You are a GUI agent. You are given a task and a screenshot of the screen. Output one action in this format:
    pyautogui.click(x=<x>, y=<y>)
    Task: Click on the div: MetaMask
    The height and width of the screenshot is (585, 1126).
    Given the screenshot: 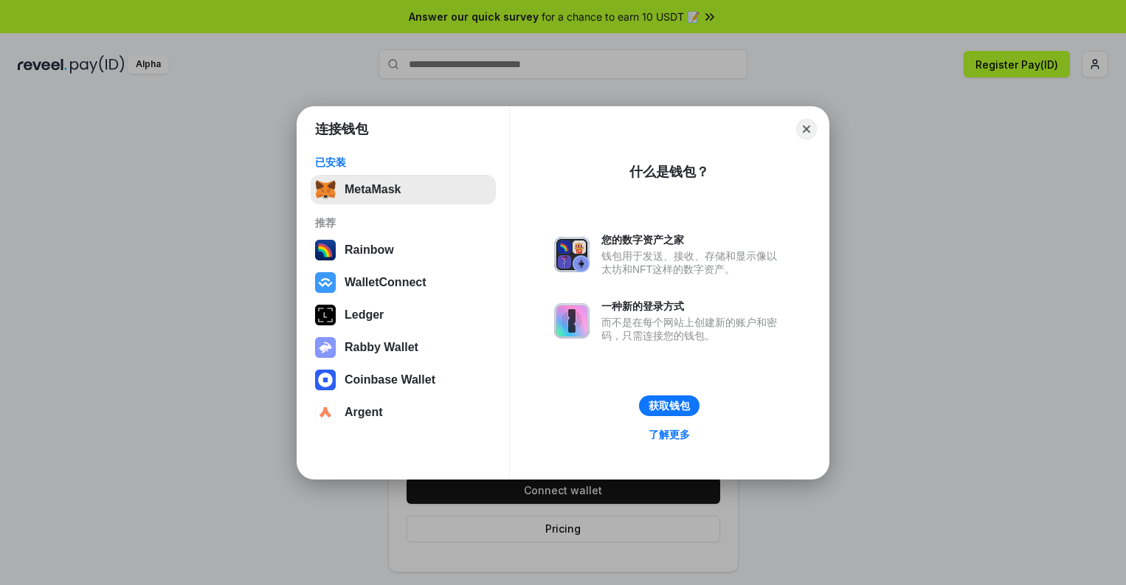 What is the action you would take?
    pyautogui.click(x=373, y=190)
    